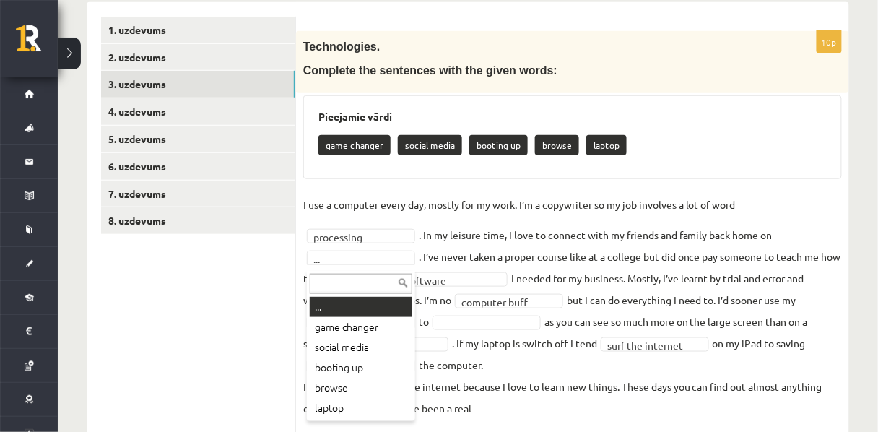  What do you see at coordinates (361, 368) in the screenshot?
I see `div: booting up` at bounding box center [361, 368].